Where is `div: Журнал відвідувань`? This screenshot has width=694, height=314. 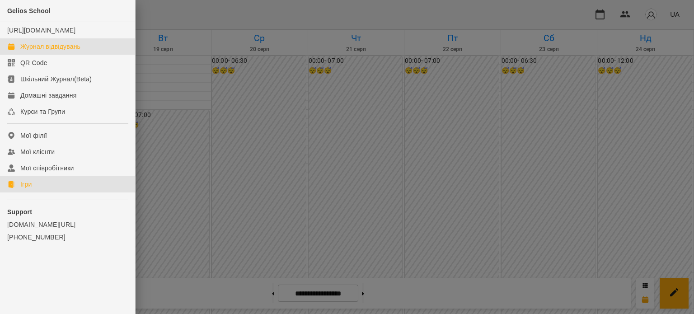 div: Журнал відвідувань is located at coordinates (50, 47).